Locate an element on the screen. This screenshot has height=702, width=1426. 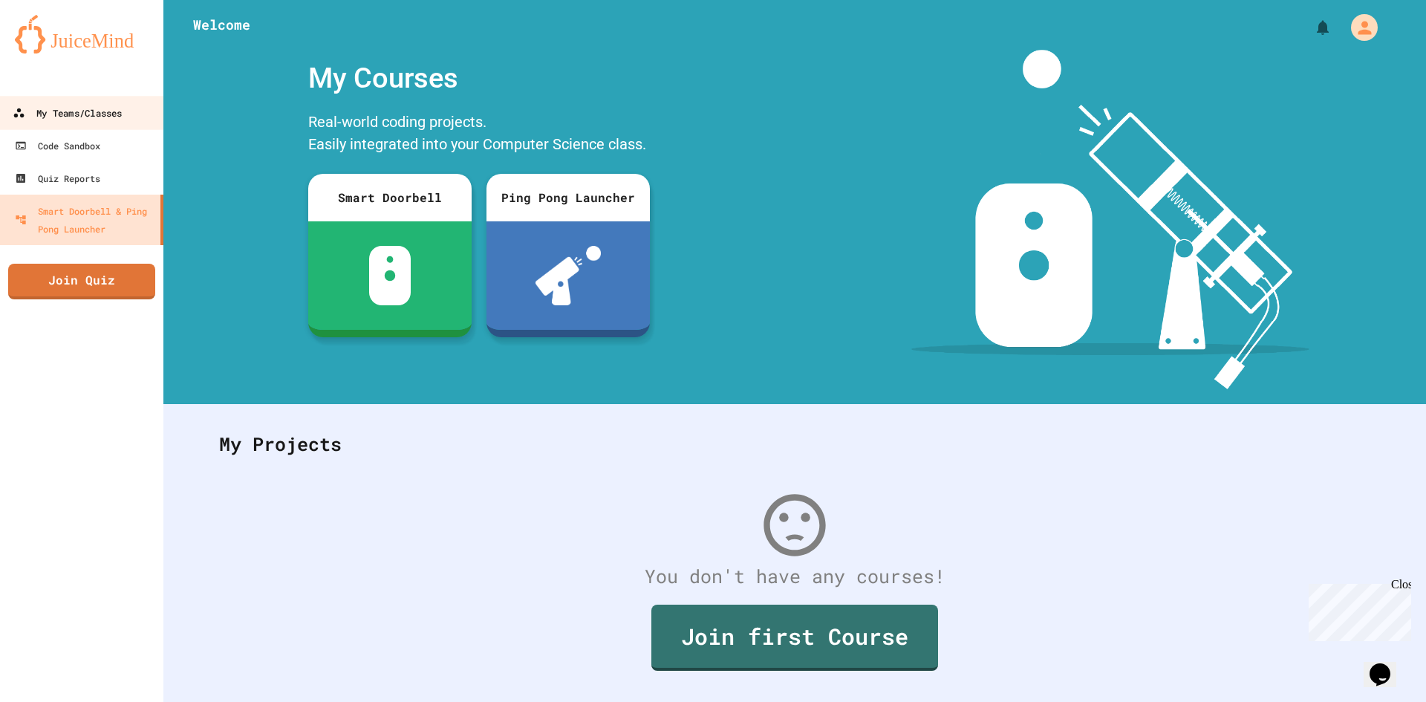
div: Quiz Reports is located at coordinates (57, 178).